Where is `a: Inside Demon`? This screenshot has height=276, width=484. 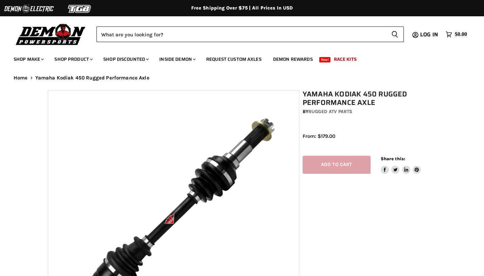 a: Inside Demon is located at coordinates (177, 59).